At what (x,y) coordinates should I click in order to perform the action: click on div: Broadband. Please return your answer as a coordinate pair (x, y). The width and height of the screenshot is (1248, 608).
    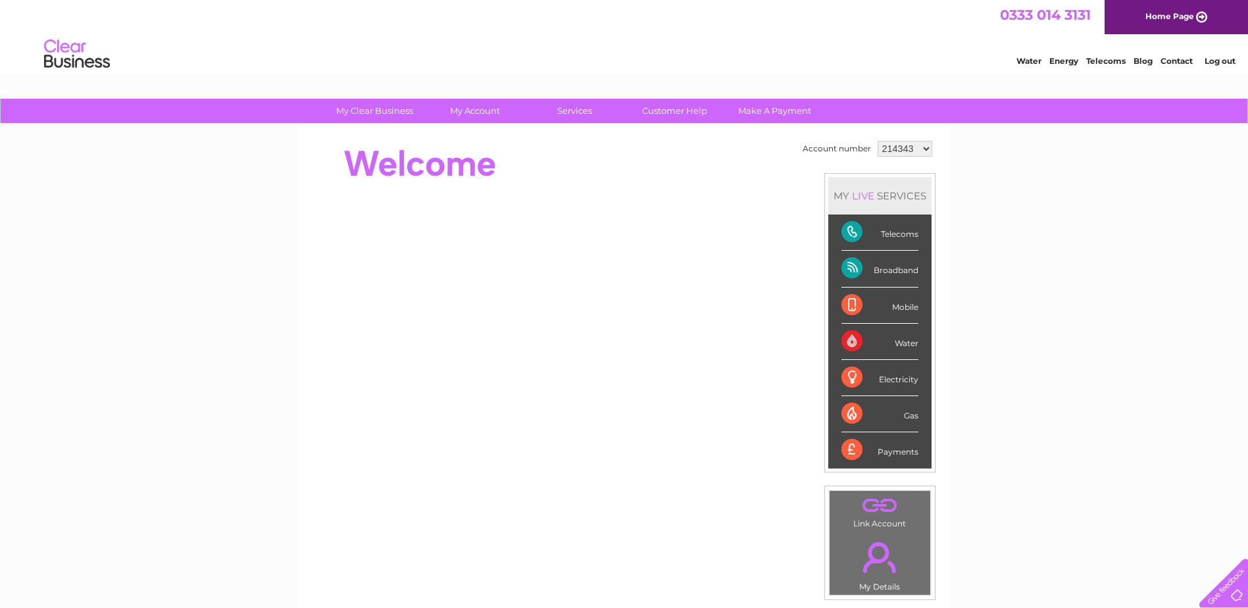
    Looking at the image, I should click on (880, 268).